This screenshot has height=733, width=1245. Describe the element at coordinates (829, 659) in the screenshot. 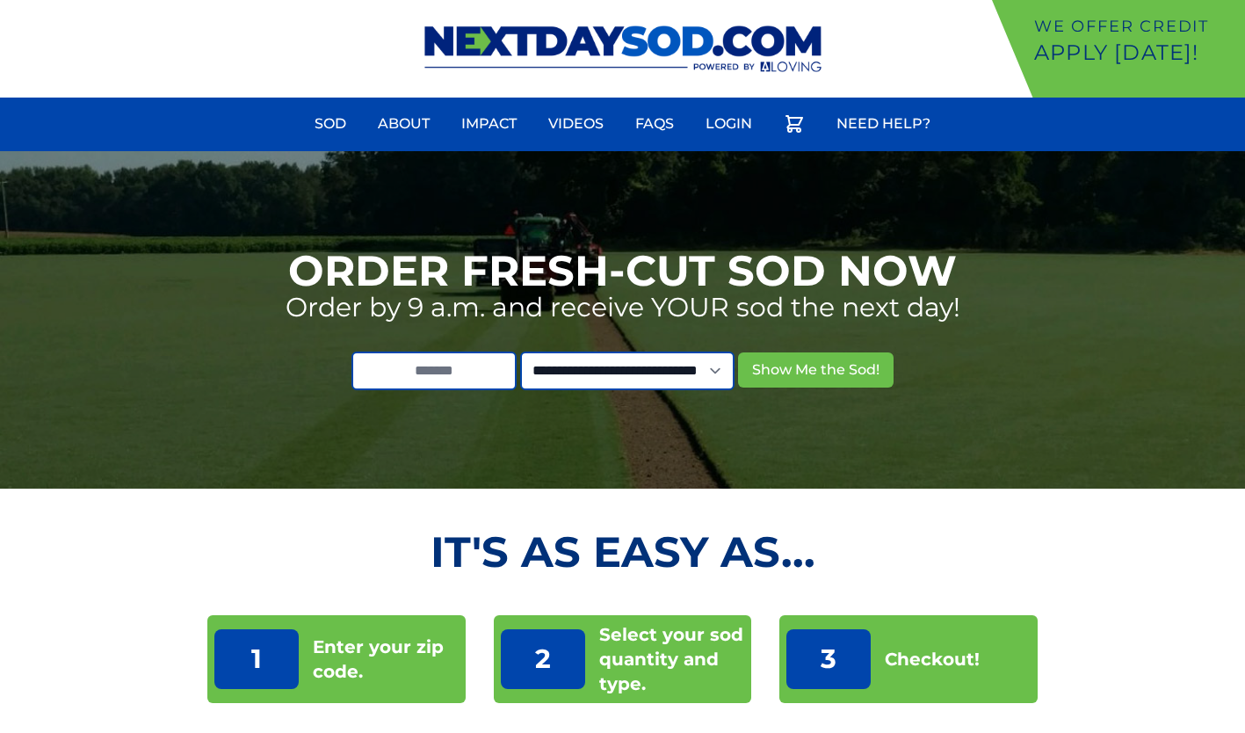

I see `p: 3` at that location.